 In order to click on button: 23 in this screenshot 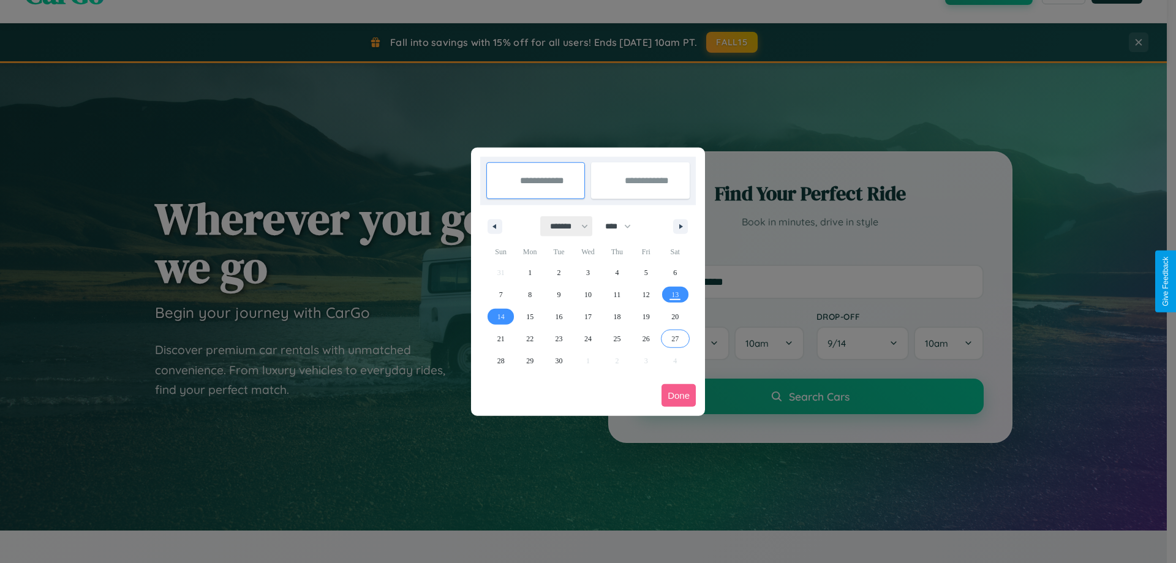, I will do `click(559, 339)`.